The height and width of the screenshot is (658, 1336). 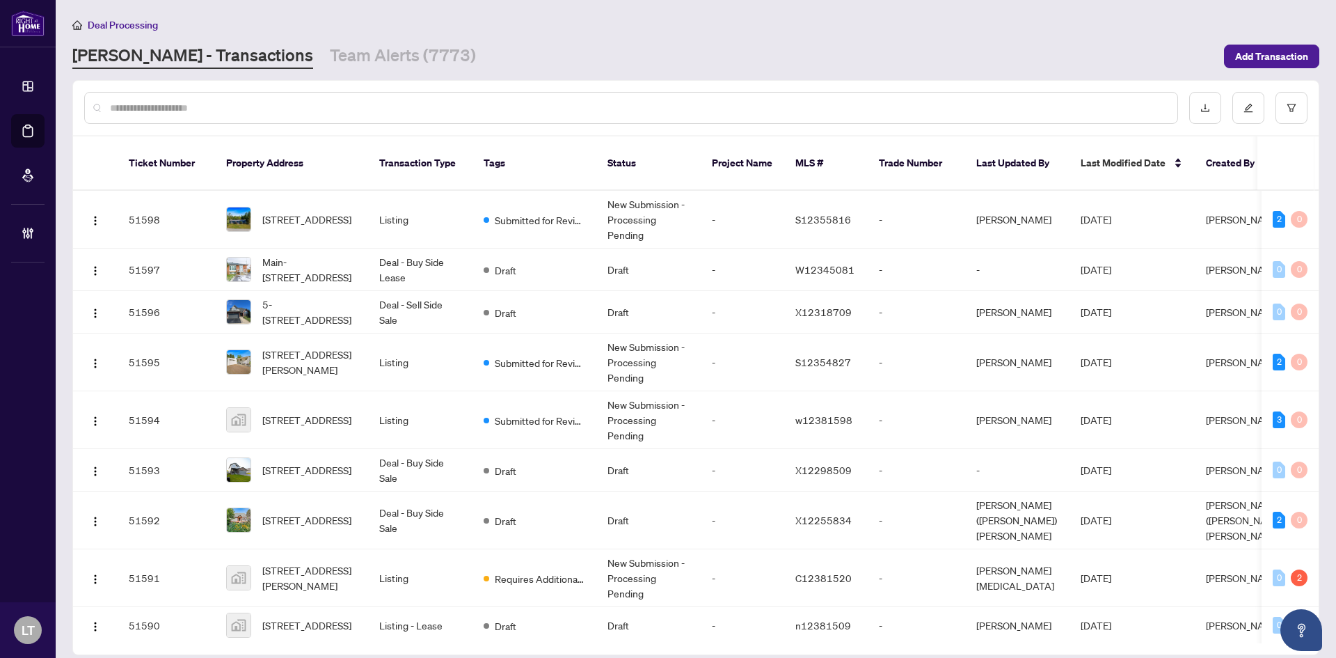 I want to click on span: X12255834, so click(x=823, y=520).